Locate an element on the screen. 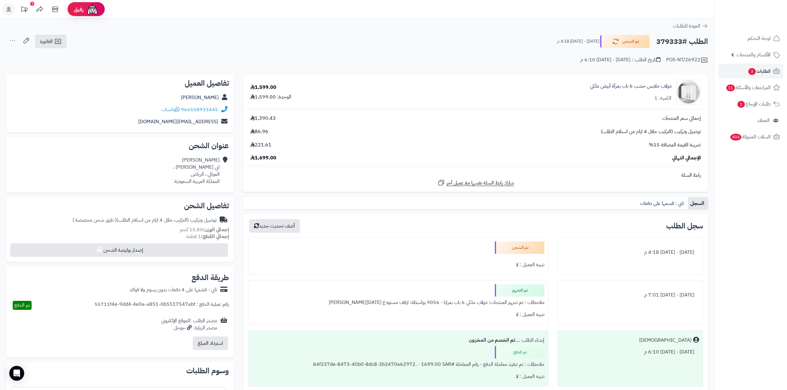 This screenshot has height=390, width=787. div: توصيل وتركيب (التركيب خلال 4 ايام من استلام الطلب) is located at coordinates (144, 220).